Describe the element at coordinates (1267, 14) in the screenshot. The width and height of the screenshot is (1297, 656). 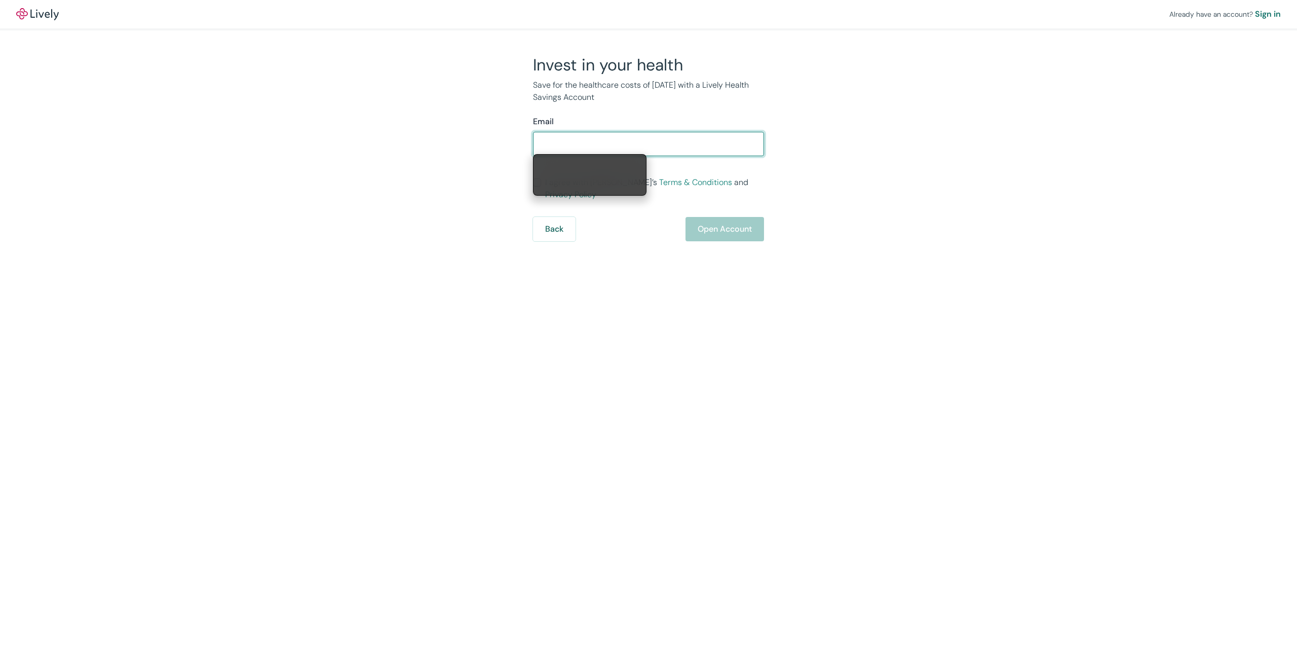
I see `div: Sign in` at that location.